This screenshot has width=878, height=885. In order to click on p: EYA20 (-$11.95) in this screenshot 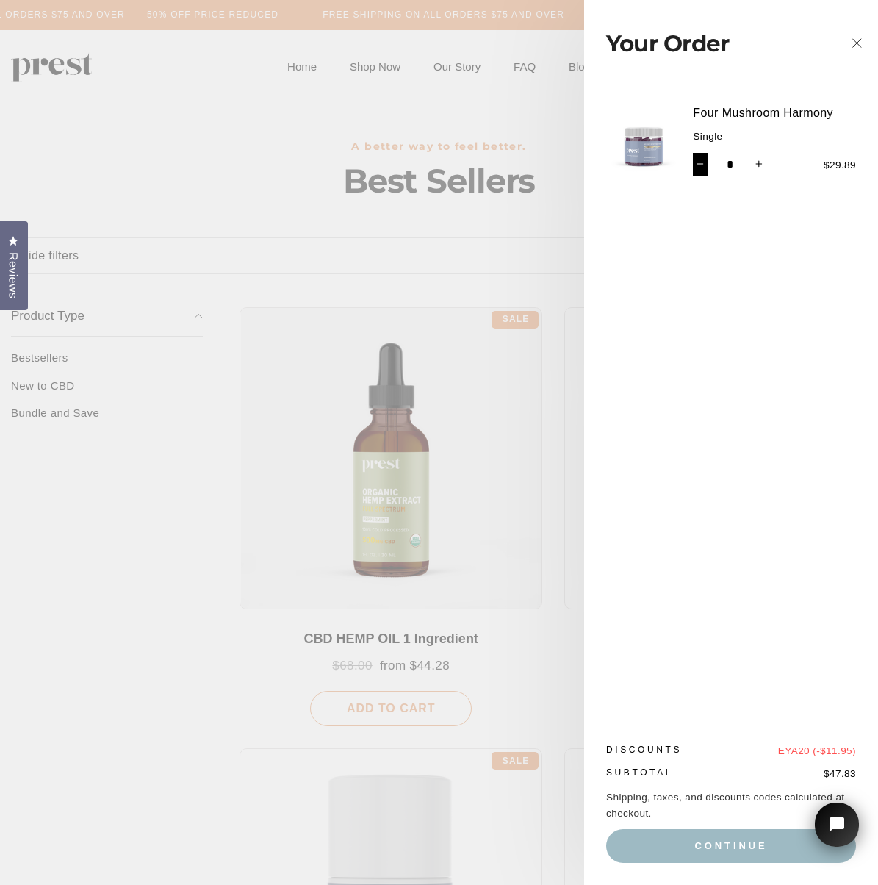, I will do `click(794, 751)`.